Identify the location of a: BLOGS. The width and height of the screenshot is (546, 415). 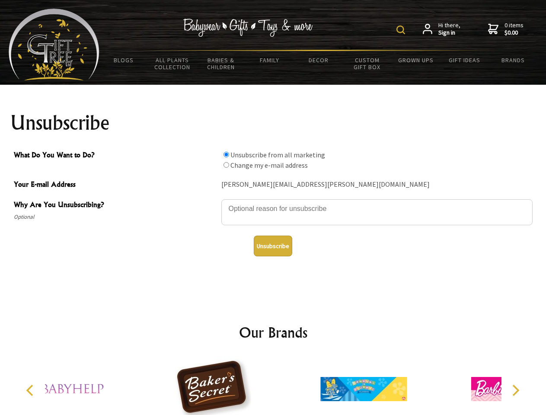
(124, 60).